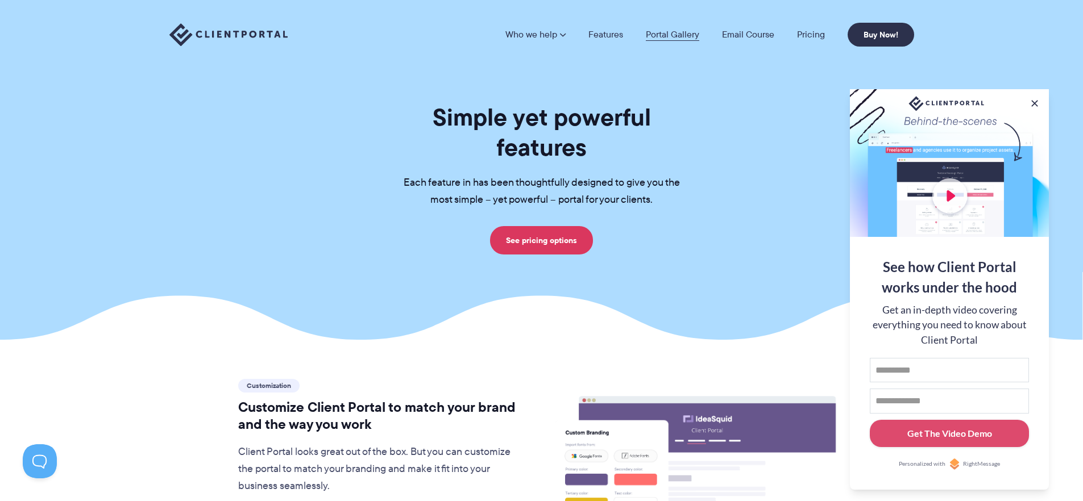 The height and width of the screenshot is (501, 1083). Describe the element at coordinates (955, 465) in the screenshot. I see `img: Personalized with RightMessage` at that location.